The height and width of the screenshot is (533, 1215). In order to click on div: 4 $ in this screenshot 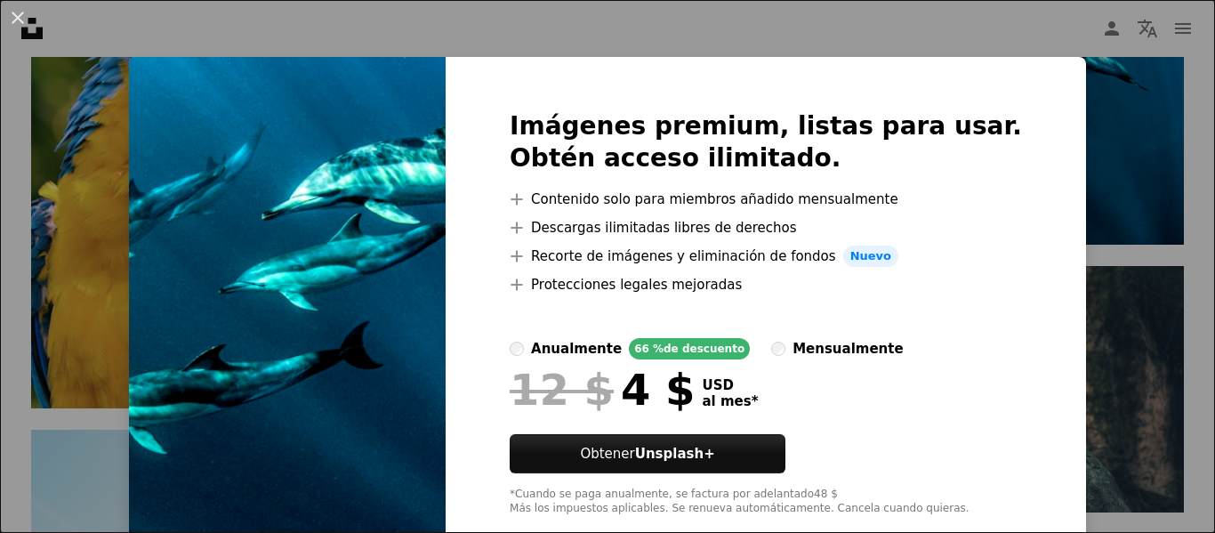, I will do `click(602, 390)`.